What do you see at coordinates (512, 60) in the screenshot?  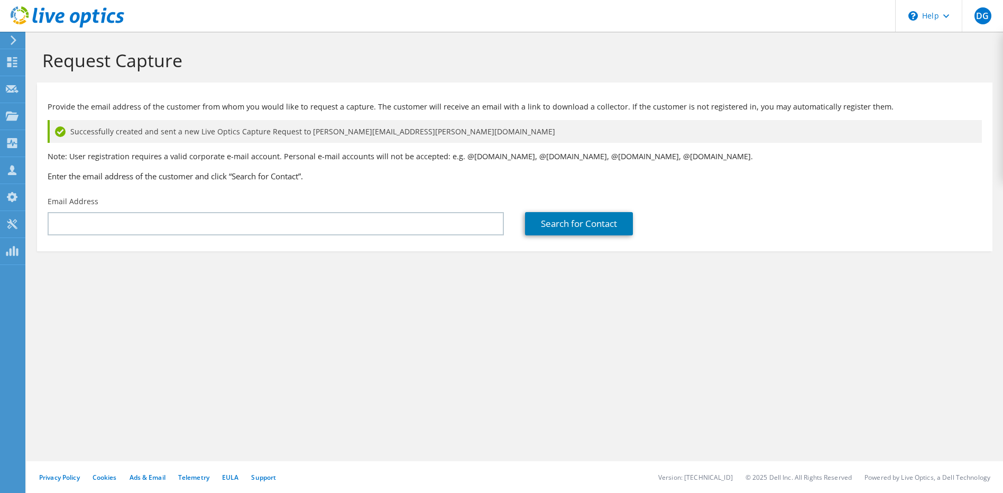 I see `h1: Request Capture` at bounding box center [512, 60].